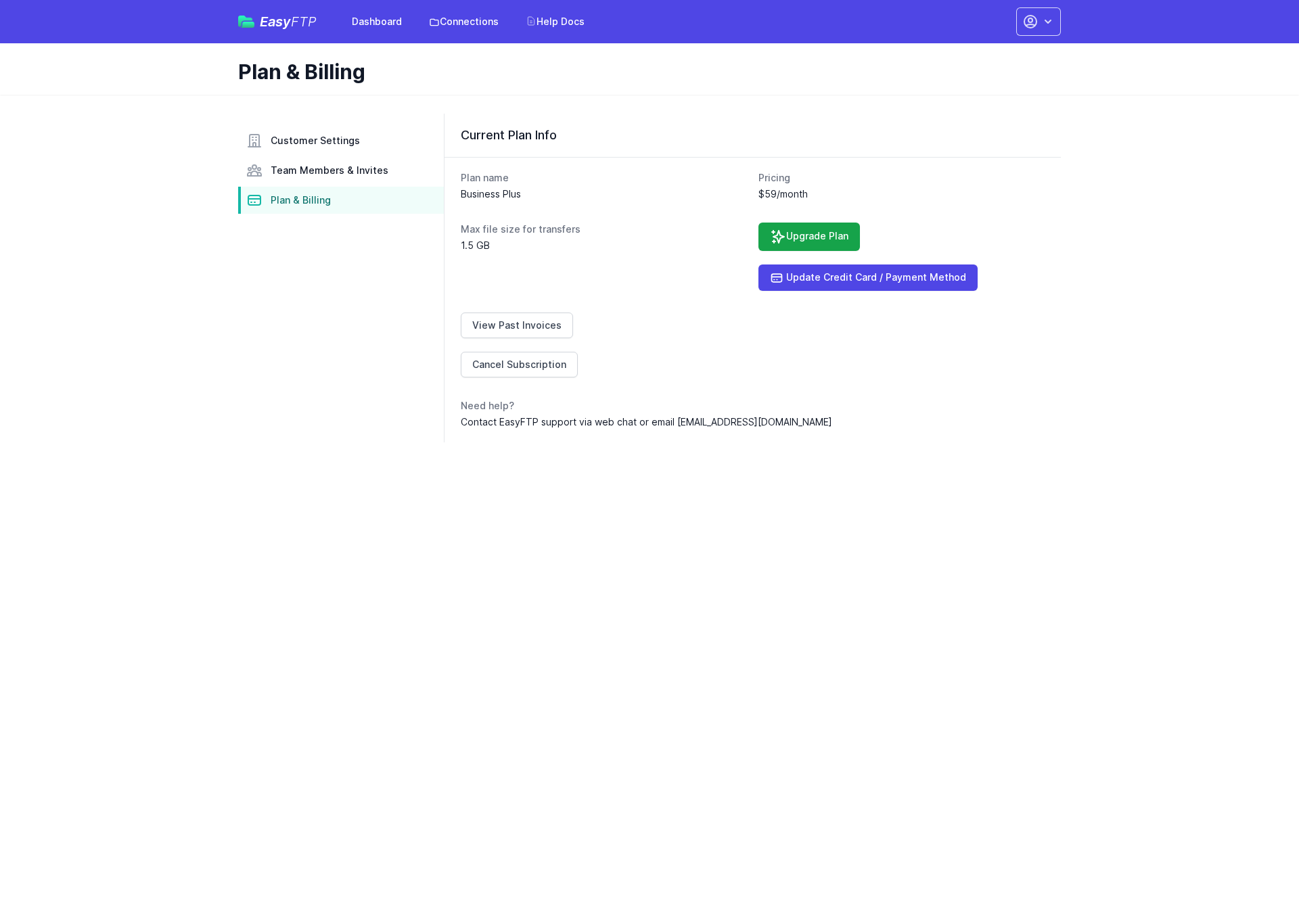 The width and height of the screenshot is (1299, 924). Describe the element at coordinates (377, 21) in the screenshot. I see `a: Dashboard` at that location.